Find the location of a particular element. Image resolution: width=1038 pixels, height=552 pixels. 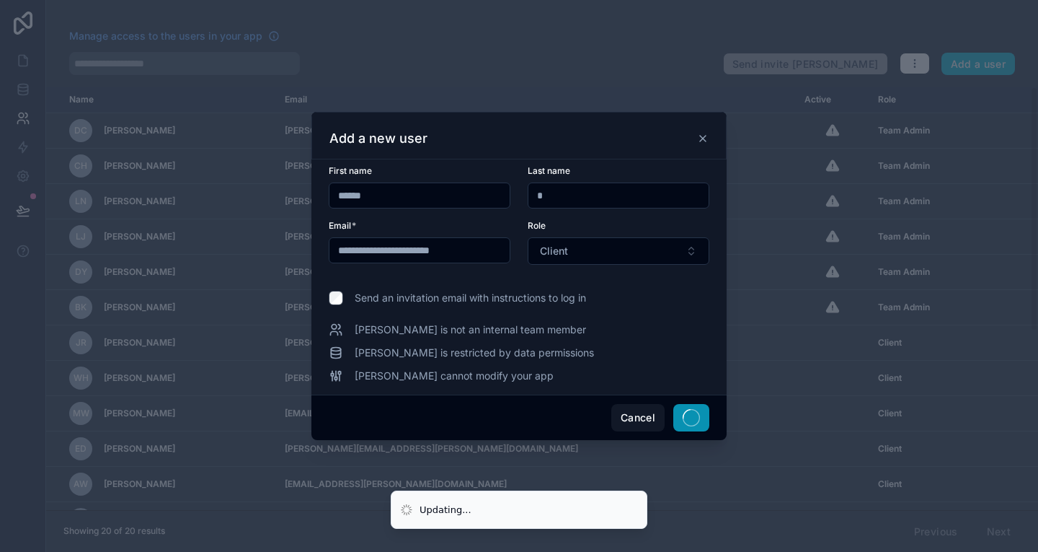

button: Select Button is located at coordinates (619, 251).